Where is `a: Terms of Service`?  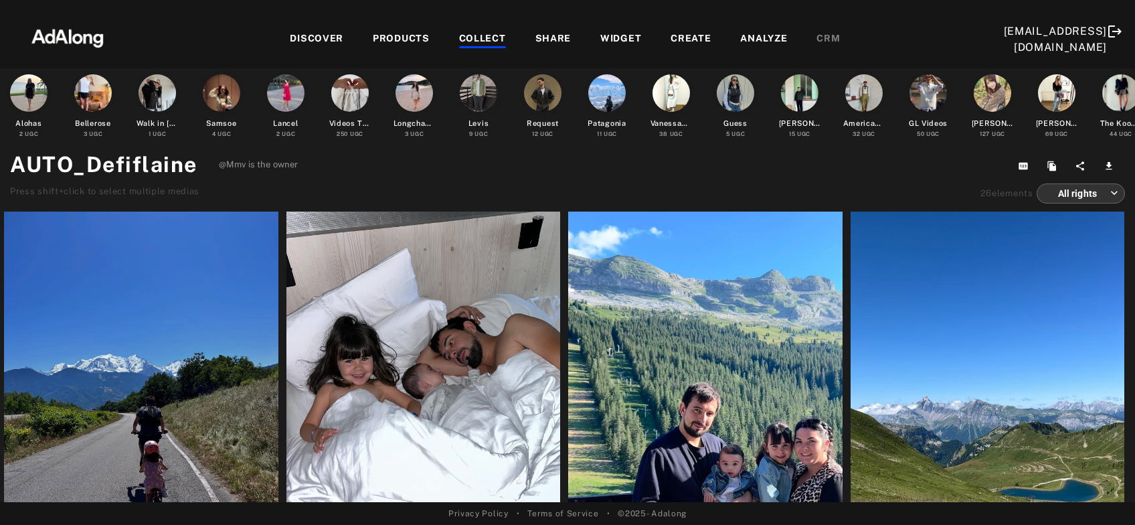 a: Terms of Service is located at coordinates (563, 513).